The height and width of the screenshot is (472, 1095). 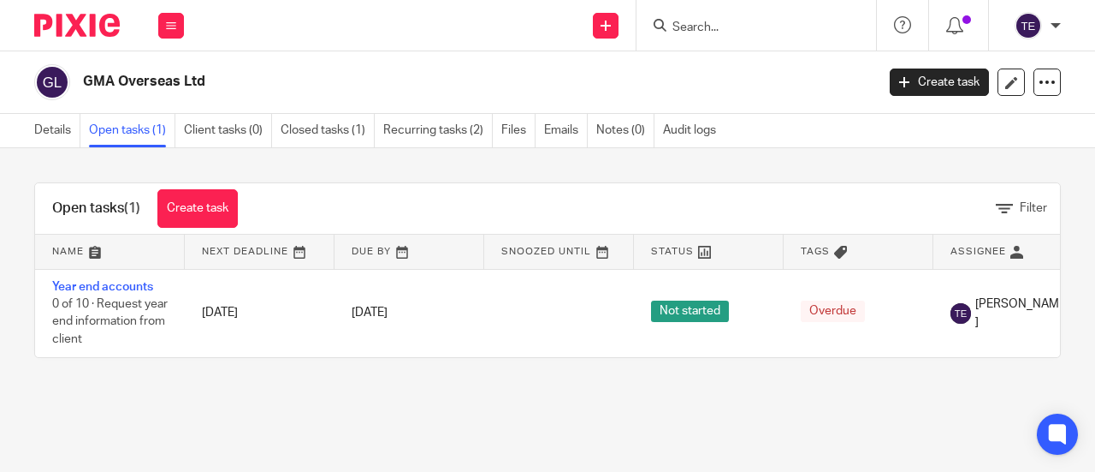 What do you see at coordinates (690, 311) in the screenshot?
I see `span: Not started` at bounding box center [690, 311].